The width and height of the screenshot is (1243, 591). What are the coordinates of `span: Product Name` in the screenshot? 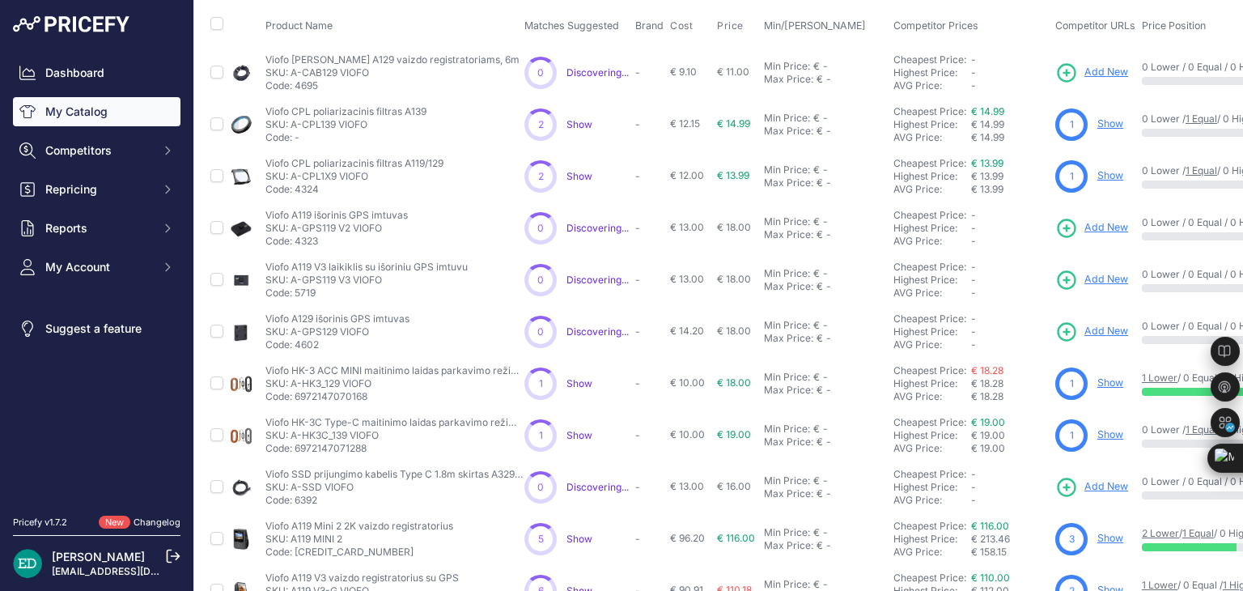 It's located at (299, 25).